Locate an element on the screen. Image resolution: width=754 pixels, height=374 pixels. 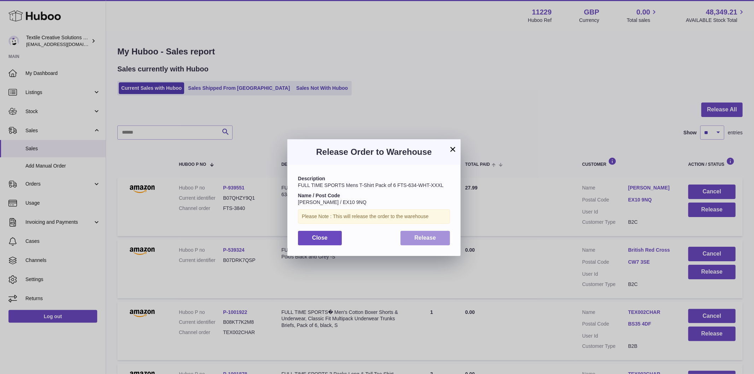
strong: Description is located at coordinates (311, 178).